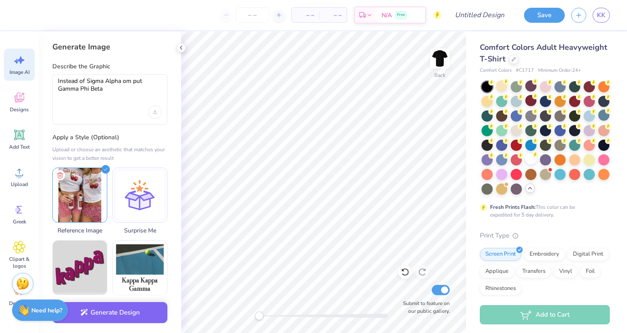  What do you see at coordinates (534, 271) in the screenshot?
I see `div: Transfers` at bounding box center [534, 271].